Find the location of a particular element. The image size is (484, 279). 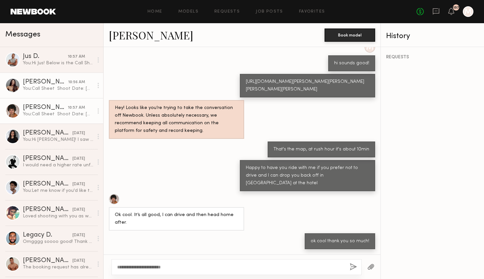

div: Ok cool. It’s all good, I can drive and then head home after. is located at coordinates (176, 219).